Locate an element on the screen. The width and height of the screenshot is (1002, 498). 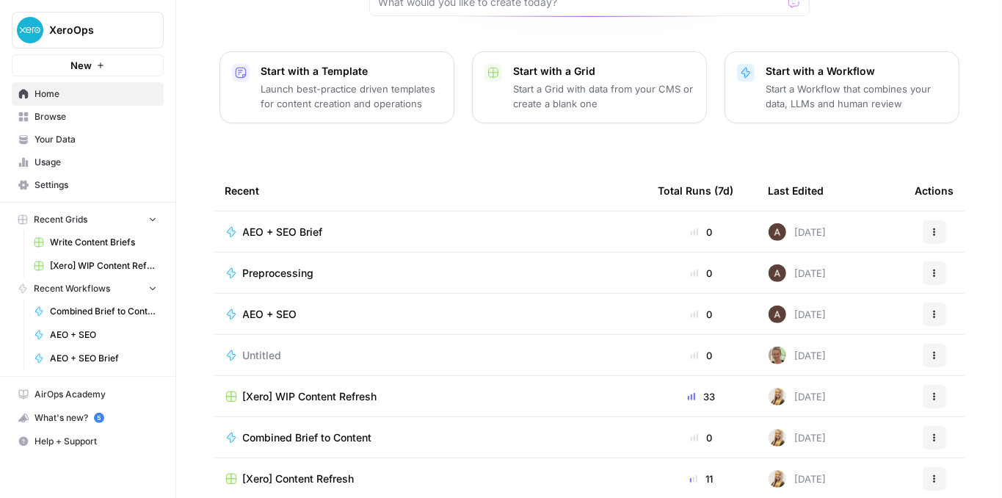
a: AirOps Academy is located at coordinates (87, 394).